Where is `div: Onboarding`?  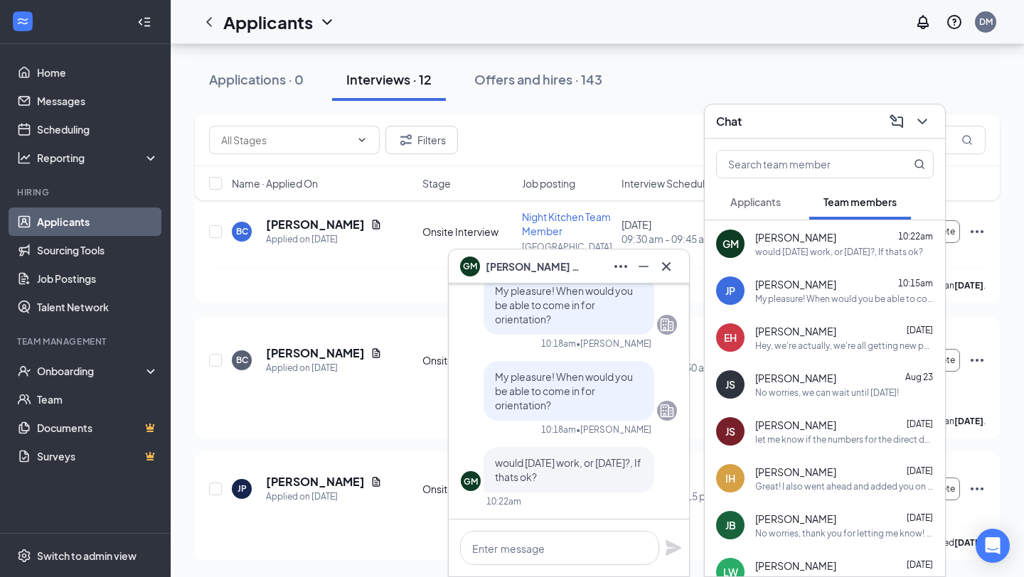
div: Onboarding is located at coordinates (92, 371).